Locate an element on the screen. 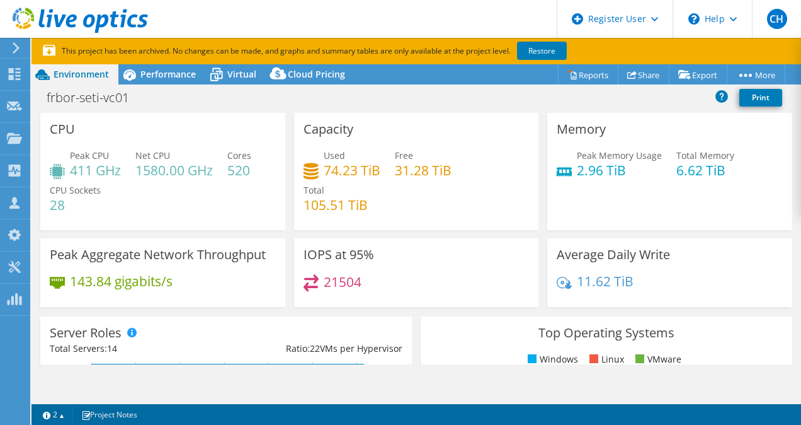  h3: Memory is located at coordinates (581, 129).